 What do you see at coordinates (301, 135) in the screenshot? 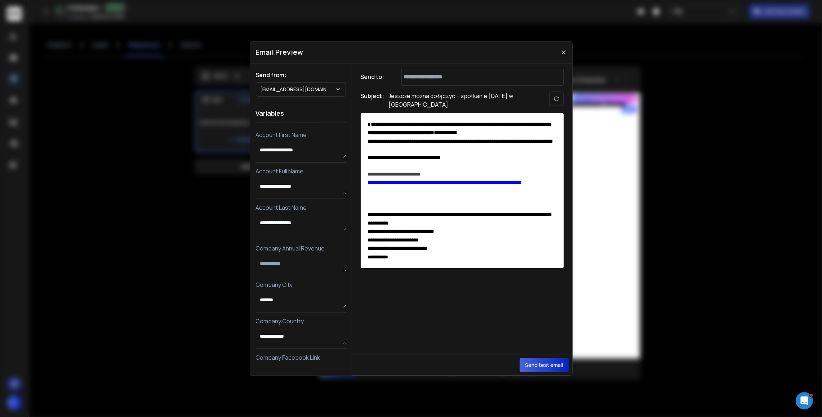
I see `p: Account First Name` at bounding box center [301, 135].